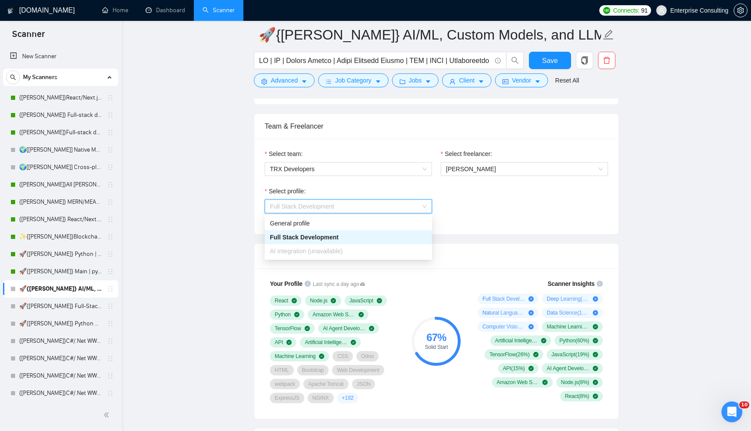  What do you see at coordinates (505, 81) in the screenshot?
I see `span: idcard` at bounding box center [505, 81].